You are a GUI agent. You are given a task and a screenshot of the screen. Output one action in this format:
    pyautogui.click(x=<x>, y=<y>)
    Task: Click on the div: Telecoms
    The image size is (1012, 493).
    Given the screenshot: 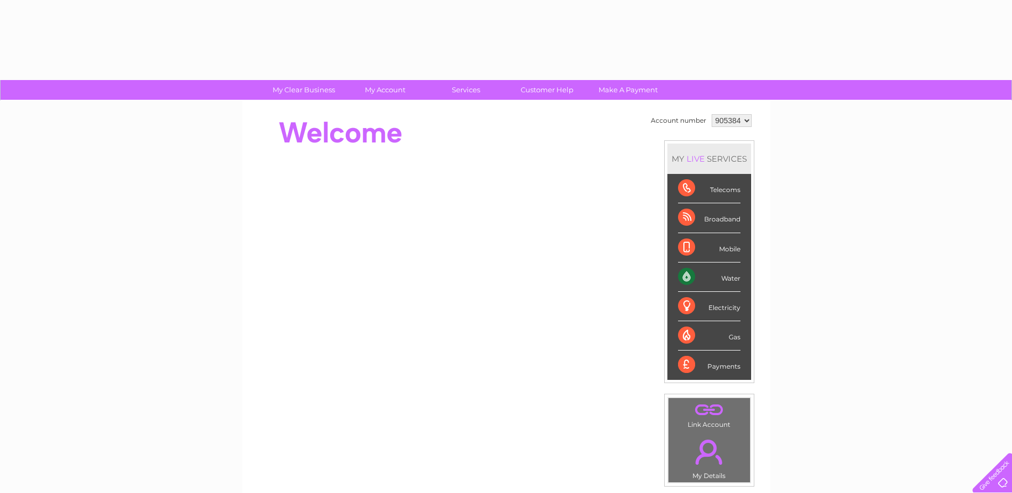 What is the action you would take?
    pyautogui.click(x=709, y=188)
    